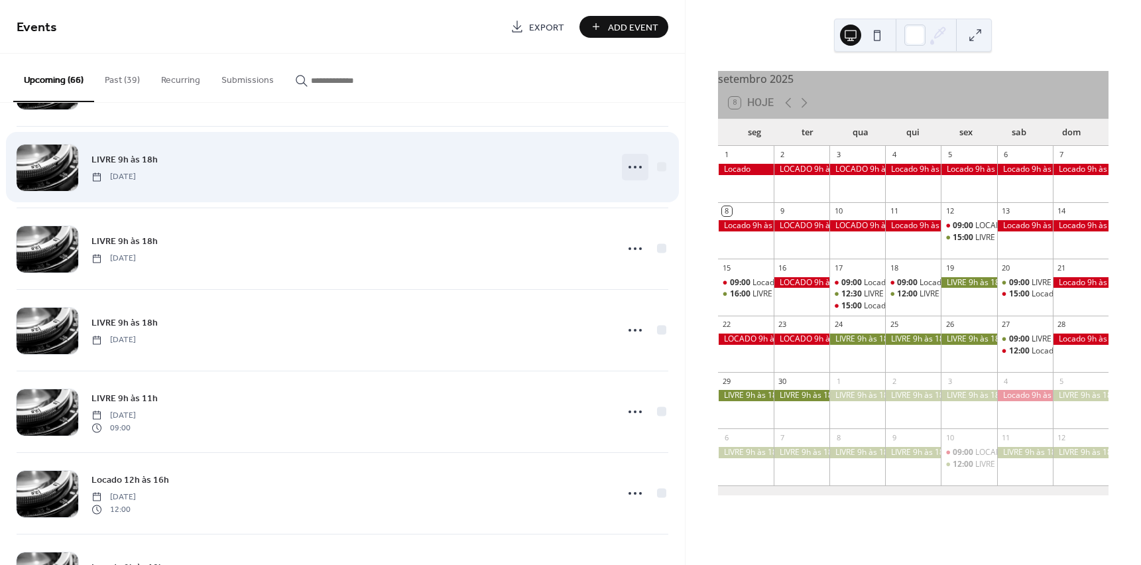 Image resolution: width=1141 pixels, height=565 pixels. Describe the element at coordinates (969, 237) in the screenshot. I see `div: LIVRE 15h às 17h` at that location.